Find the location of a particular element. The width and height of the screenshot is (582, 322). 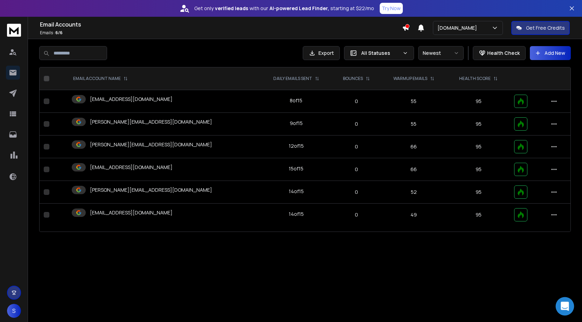

button: Newest is located at coordinates (441, 53).